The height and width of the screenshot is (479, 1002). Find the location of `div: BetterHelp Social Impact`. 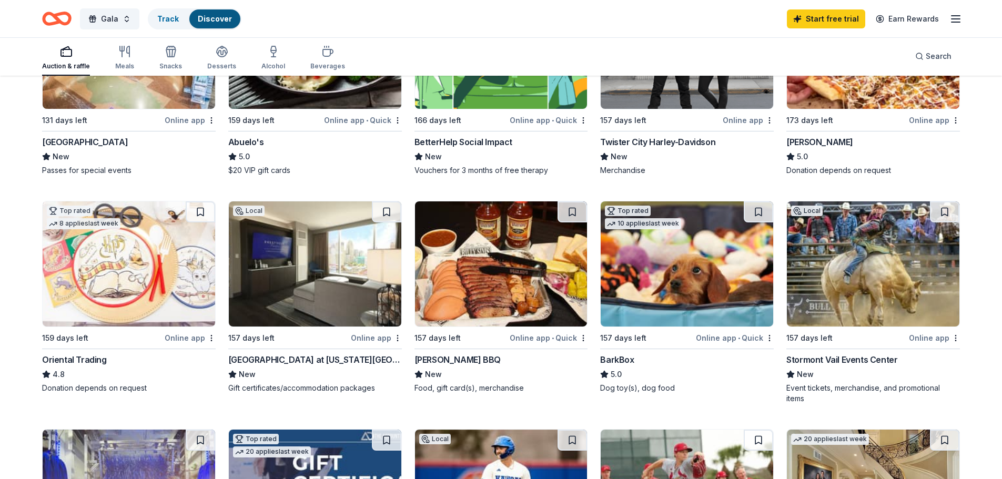

div: BetterHelp Social Impact is located at coordinates (463, 142).